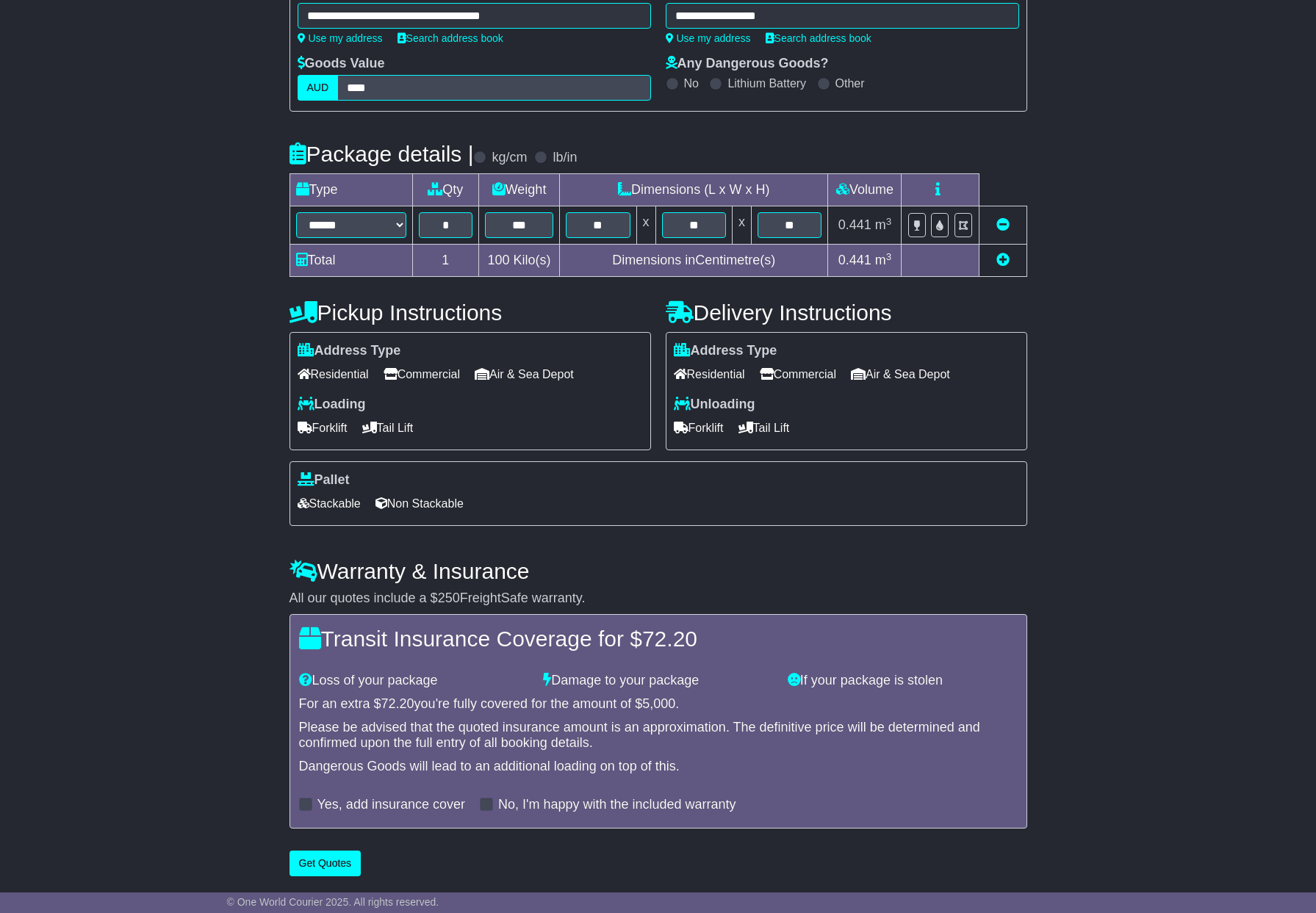 This screenshot has height=913, width=1316. What do you see at coordinates (748, 64) in the screenshot?
I see `label: Any Dangerous Goods?` at bounding box center [748, 64].